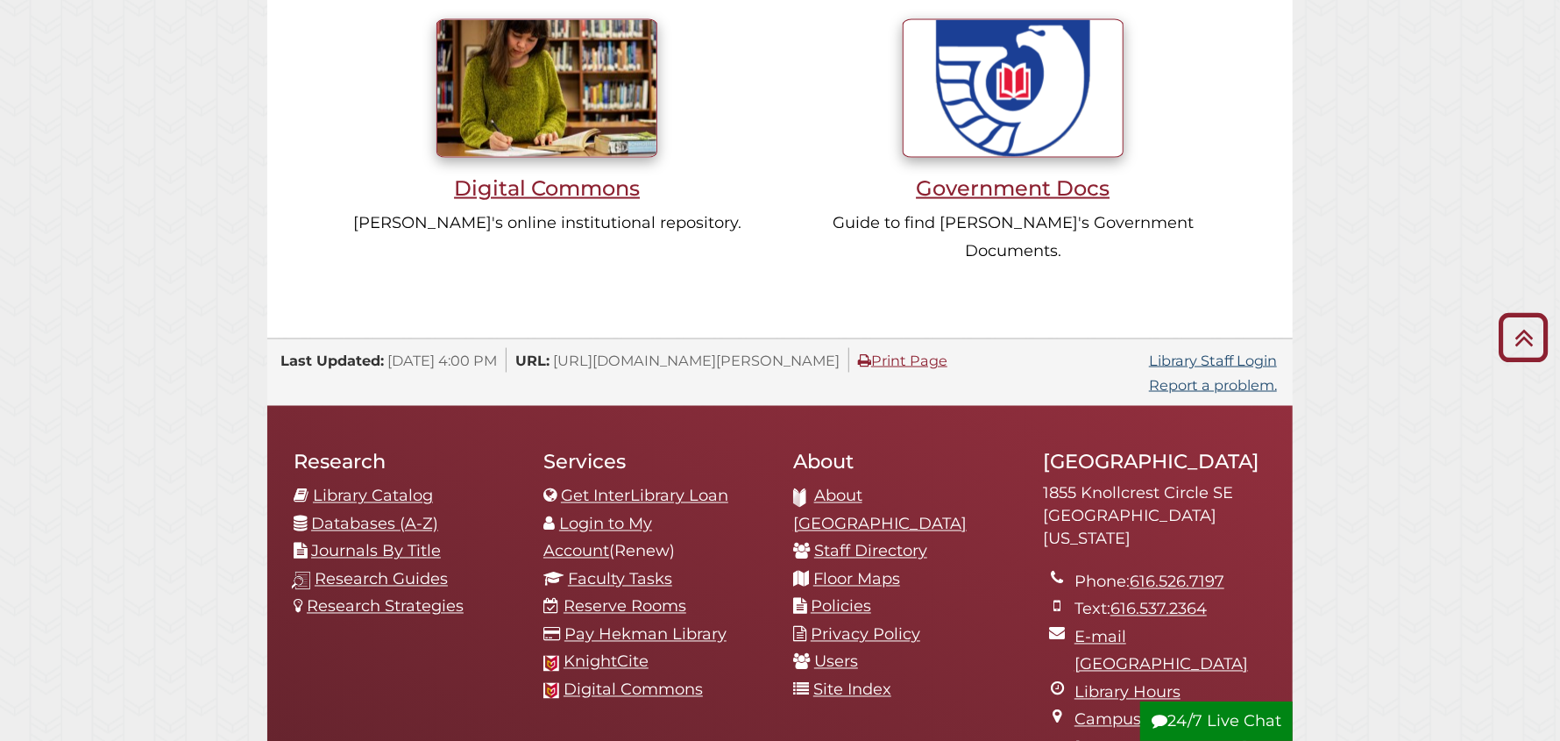 The height and width of the screenshot is (741, 1560). What do you see at coordinates (301, 580) in the screenshot?
I see `img: research-guides-icon-white_37x37.png` at bounding box center [301, 580].